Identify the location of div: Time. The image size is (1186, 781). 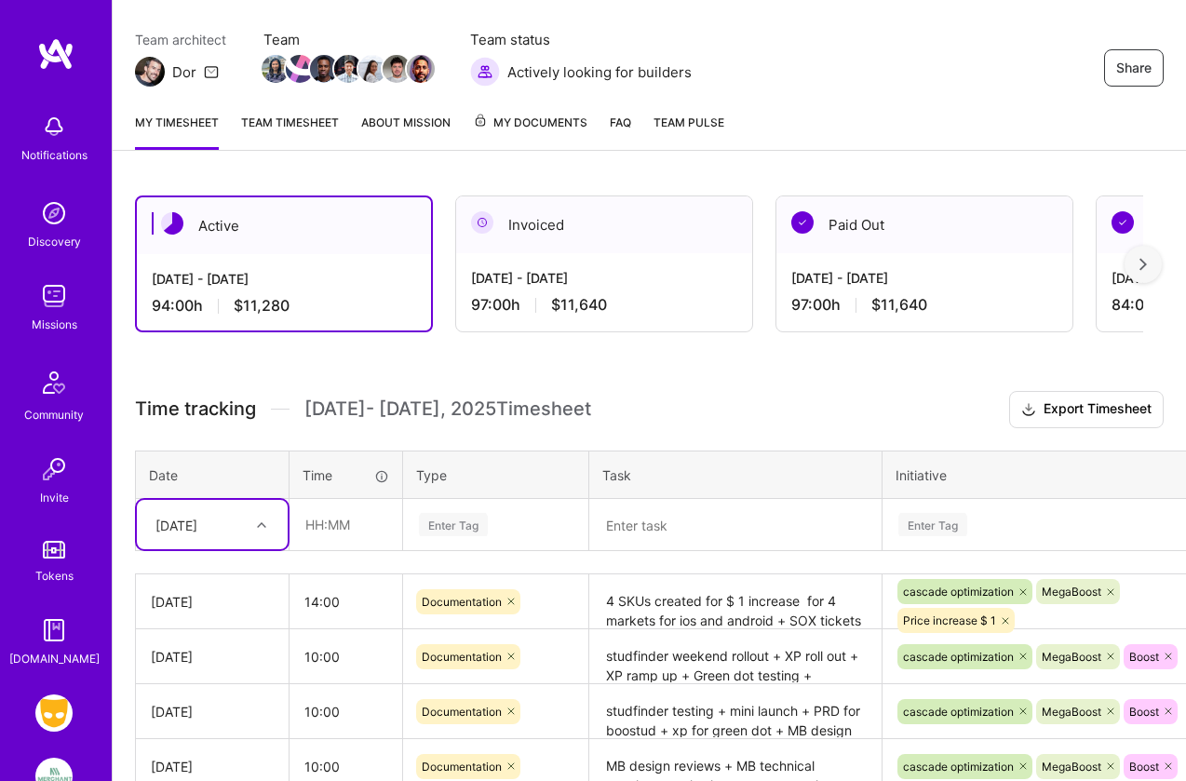
(345, 475).